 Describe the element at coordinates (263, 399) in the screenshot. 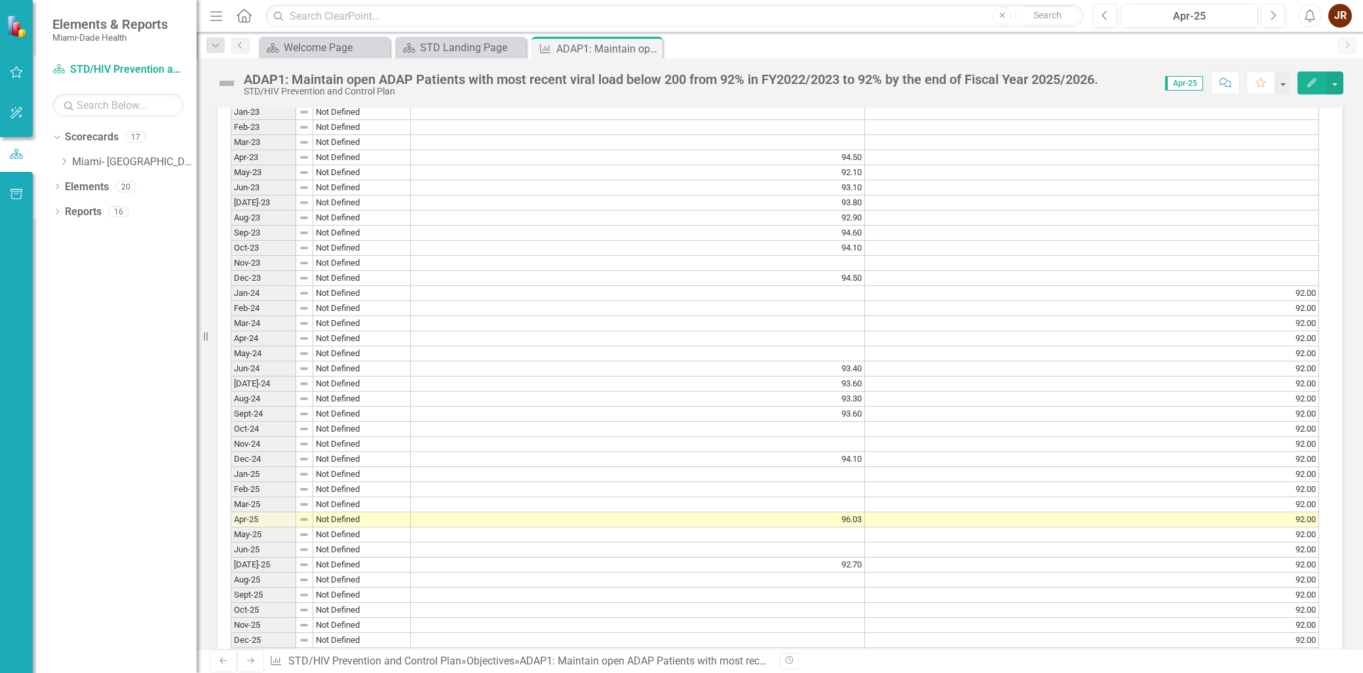

I see `td: Aug-24` at that location.